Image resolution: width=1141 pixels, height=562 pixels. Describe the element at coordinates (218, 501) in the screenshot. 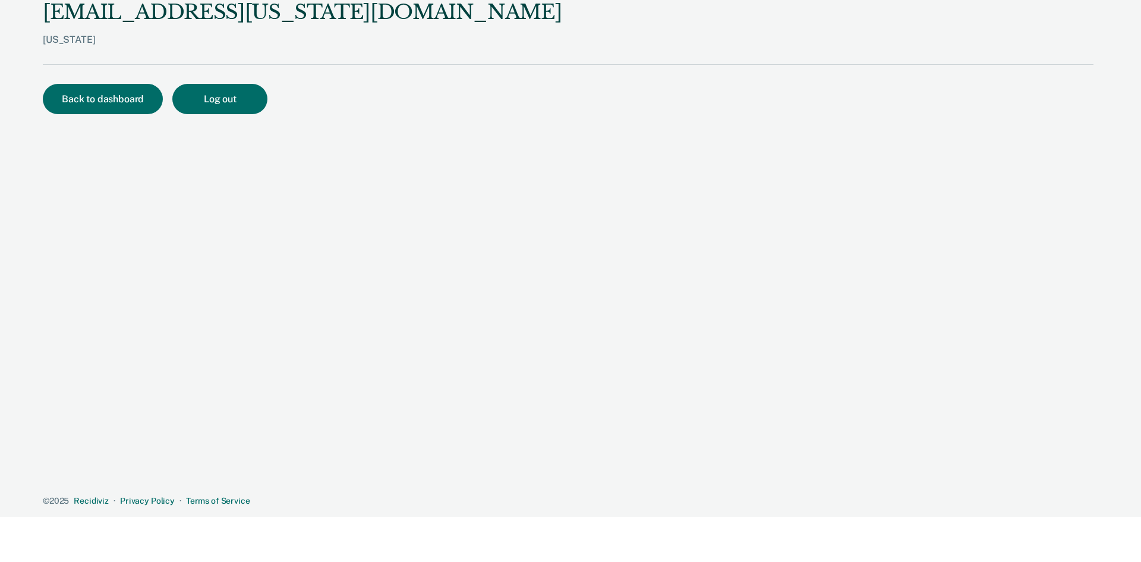

I see `a: Terms of Service` at that location.